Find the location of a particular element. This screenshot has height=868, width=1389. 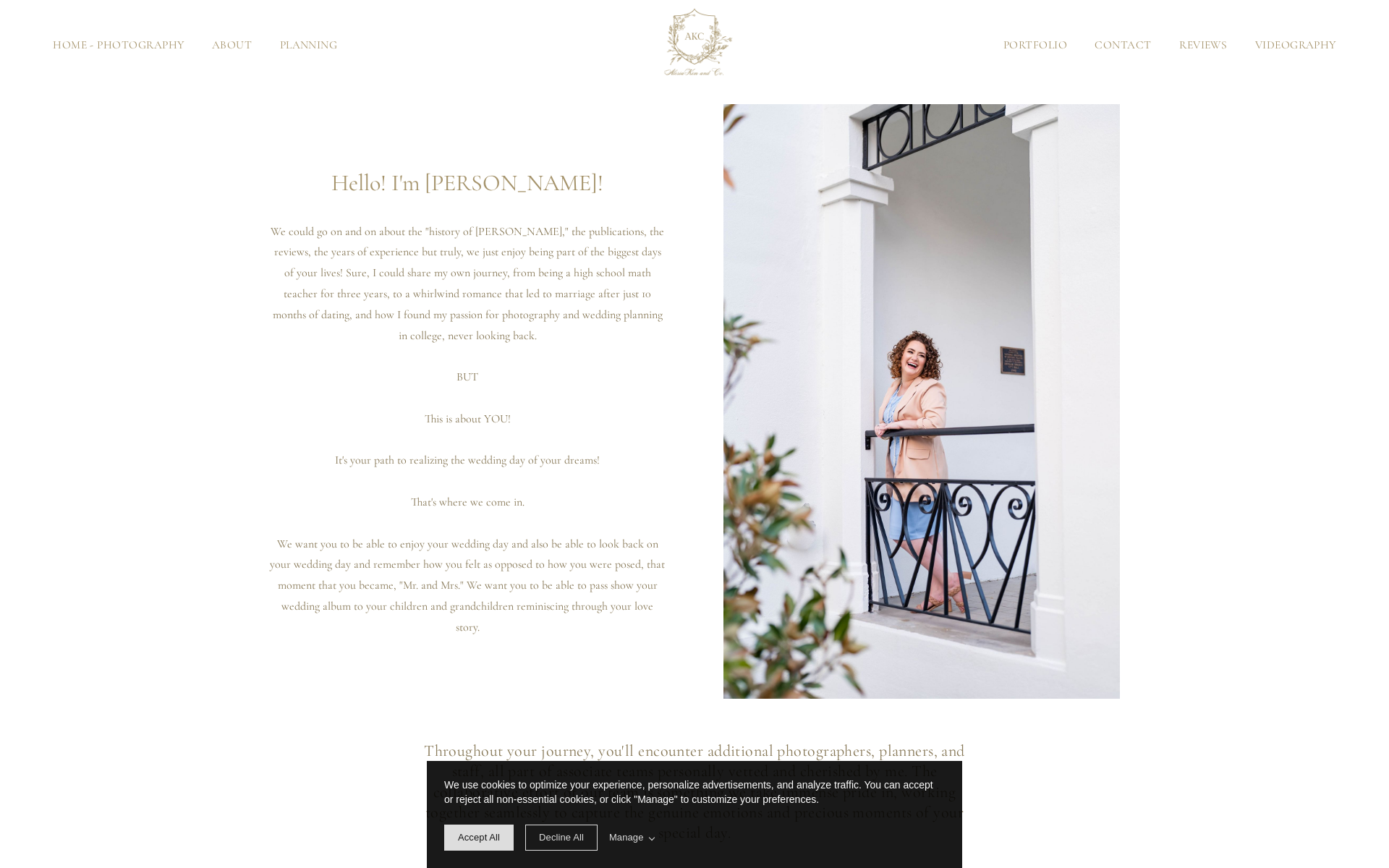

span: allow cookie message is located at coordinates (479, 838).